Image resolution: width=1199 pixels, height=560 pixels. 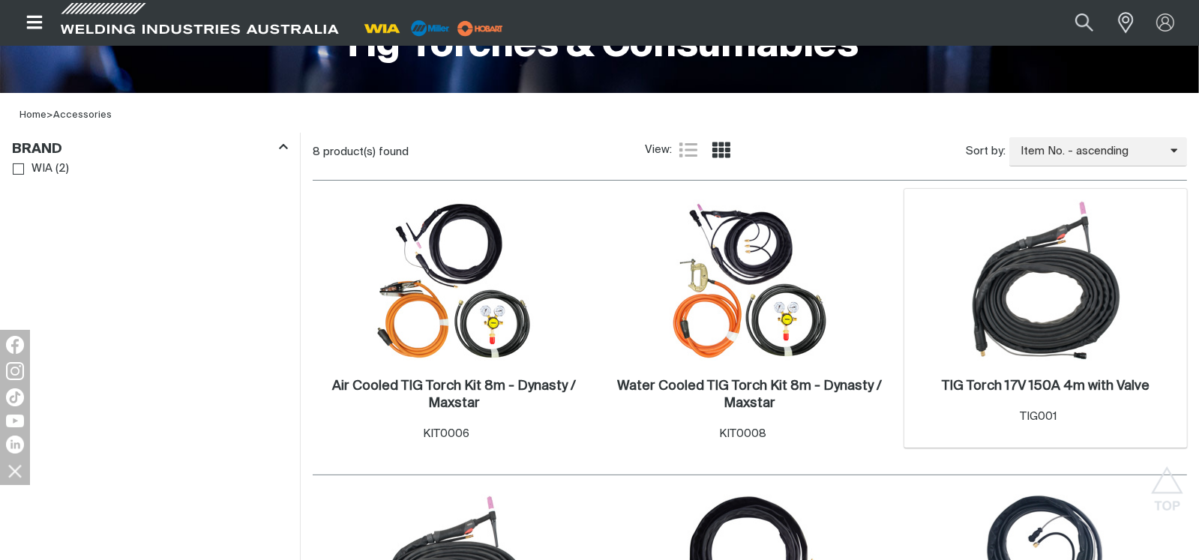 What do you see at coordinates (749, 394) in the screenshot?
I see `h2: Water Cooled TIG Torch Kit 8m - Dynasty / Maxstar` at bounding box center [749, 394].